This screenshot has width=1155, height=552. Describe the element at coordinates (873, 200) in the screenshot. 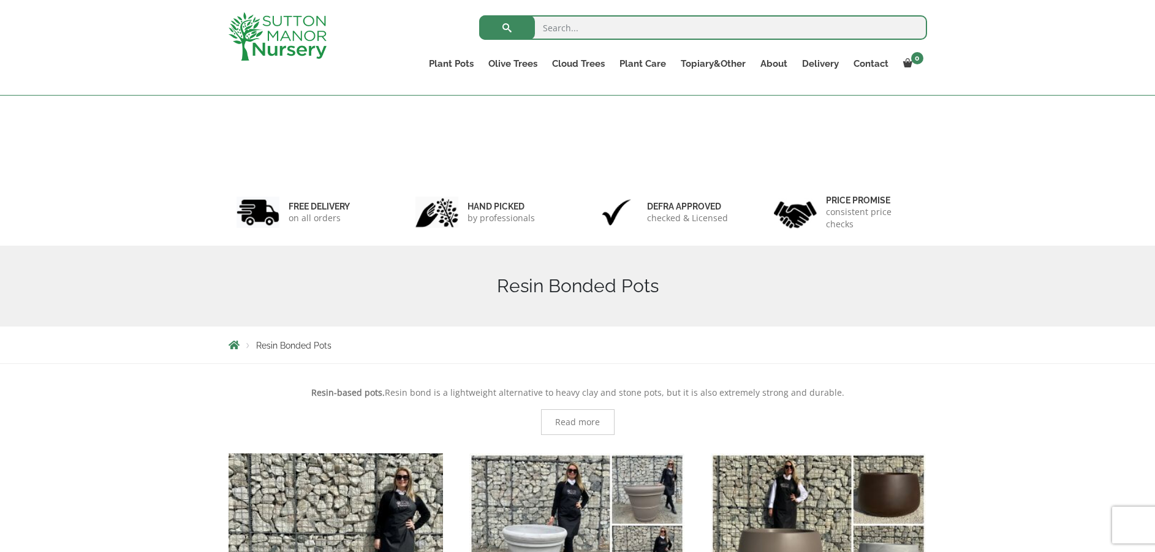

I see `h6: Price promise` at that location.